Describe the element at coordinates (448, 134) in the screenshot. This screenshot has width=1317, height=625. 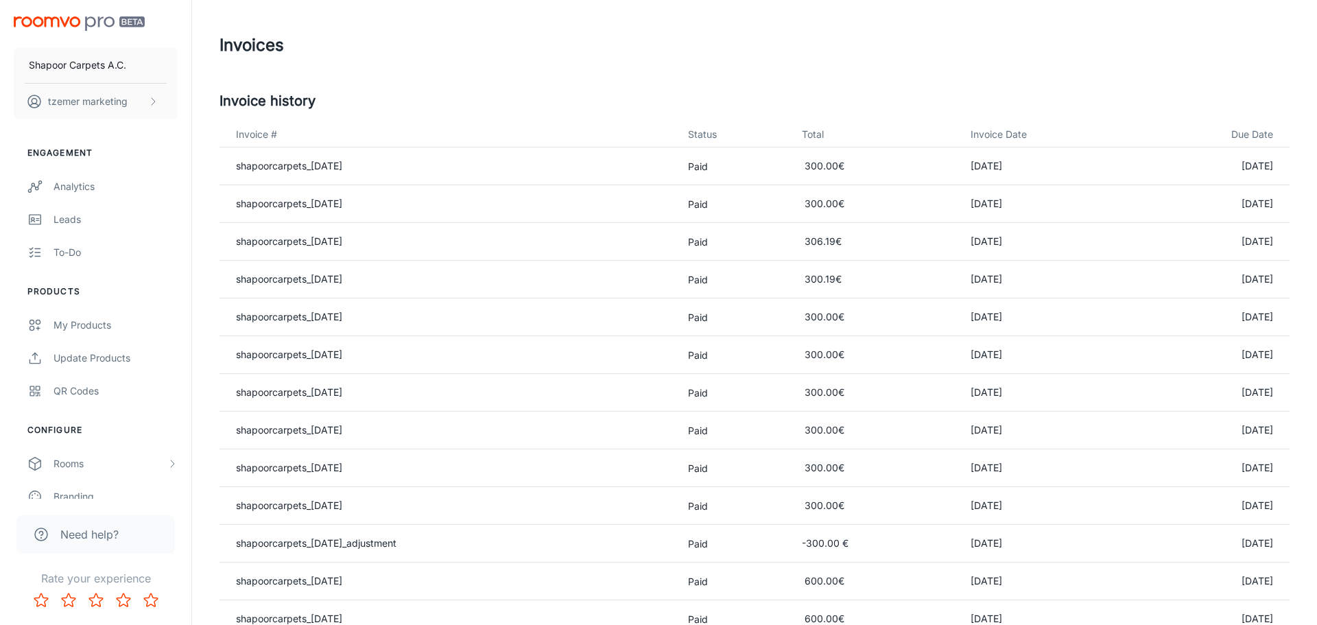
I see `th: Invoice #` at that location.